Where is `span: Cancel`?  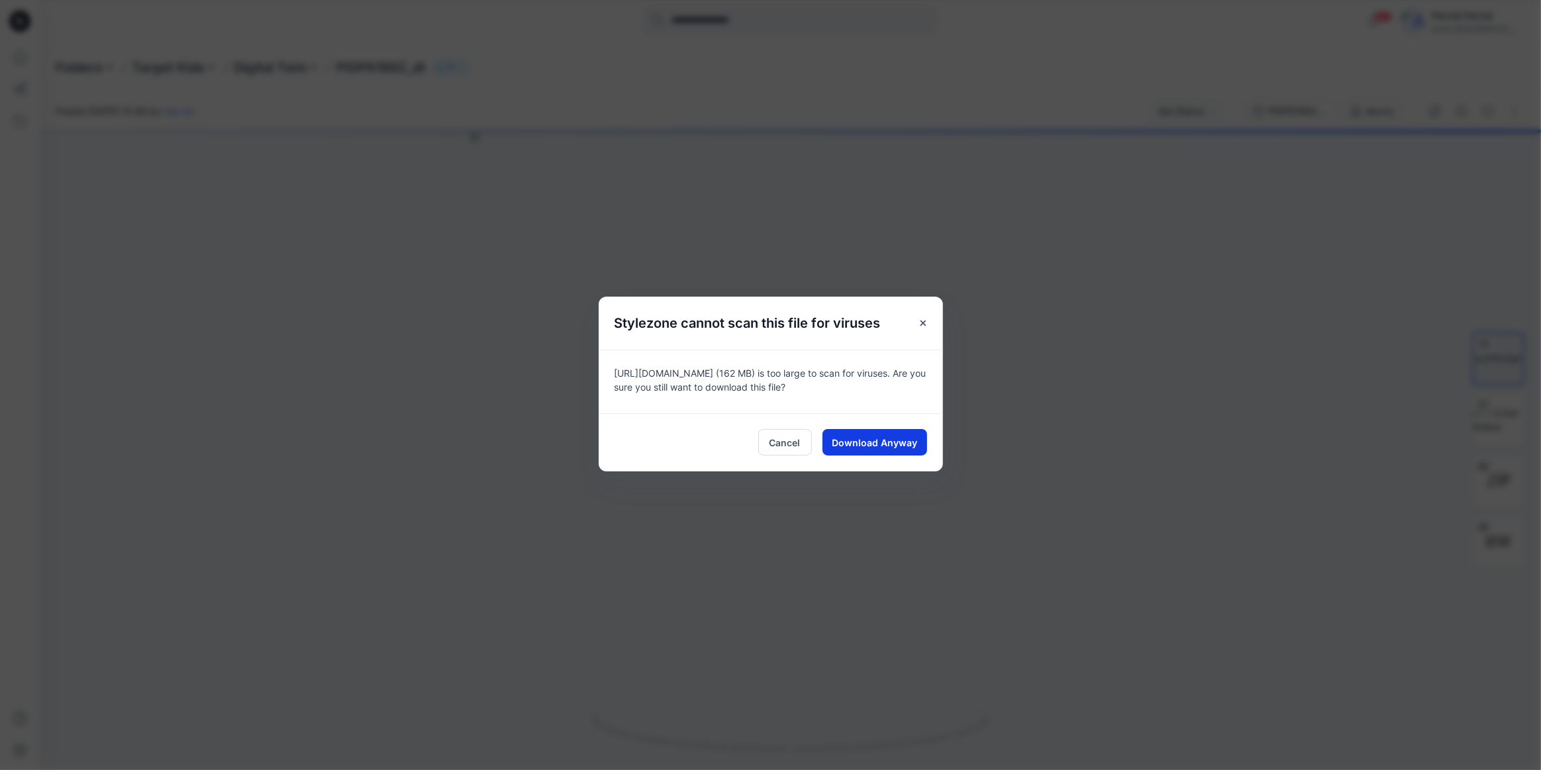
span: Cancel is located at coordinates (785, 442).